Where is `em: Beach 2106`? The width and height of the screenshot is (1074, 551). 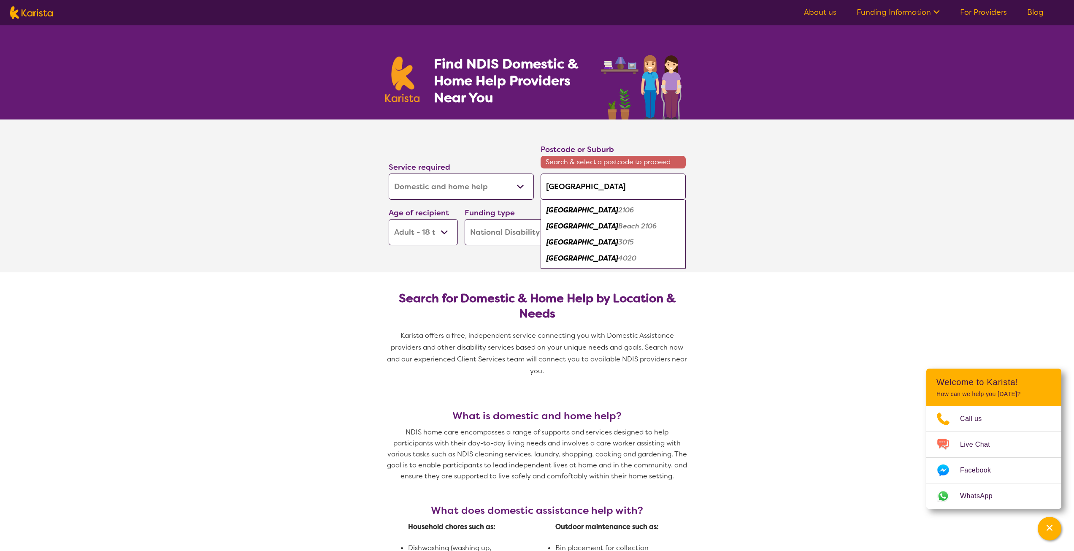 em: Beach 2106 is located at coordinates (637, 226).